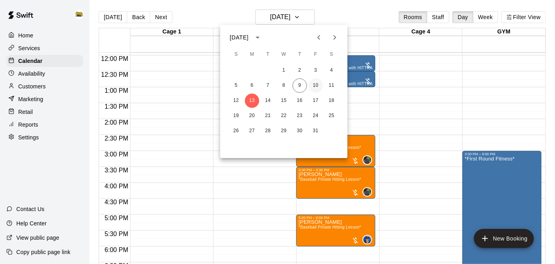 The image size is (555, 264). Describe the element at coordinates (300, 85) in the screenshot. I see `button: 9` at that location.